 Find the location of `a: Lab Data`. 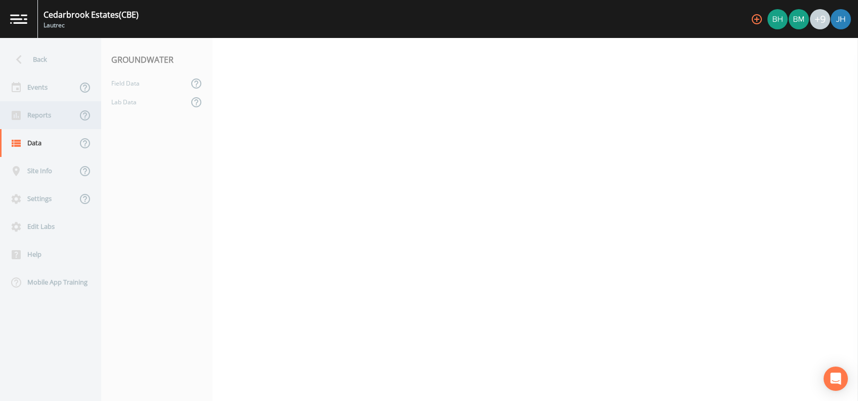

a: Lab Data is located at coordinates (145, 102).